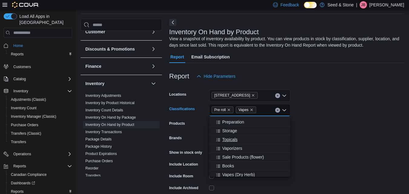 This screenshot has width=409, height=194. I want to click on a: Inventory Adjustments, so click(103, 96).